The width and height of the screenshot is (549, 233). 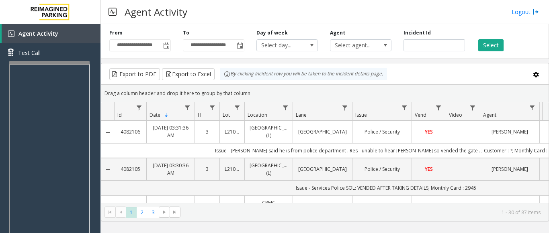 What do you see at coordinates (226, 115) in the screenshot?
I see `span: Lot` at bounding box center [226, 115].